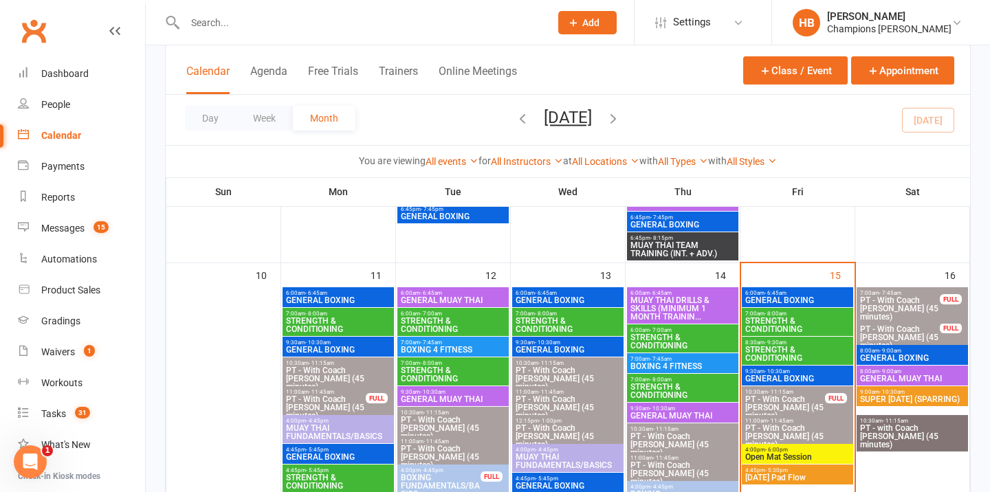 This screenshot has height=492, width=990. I want to click on a: Calendar, so click(81, 135).